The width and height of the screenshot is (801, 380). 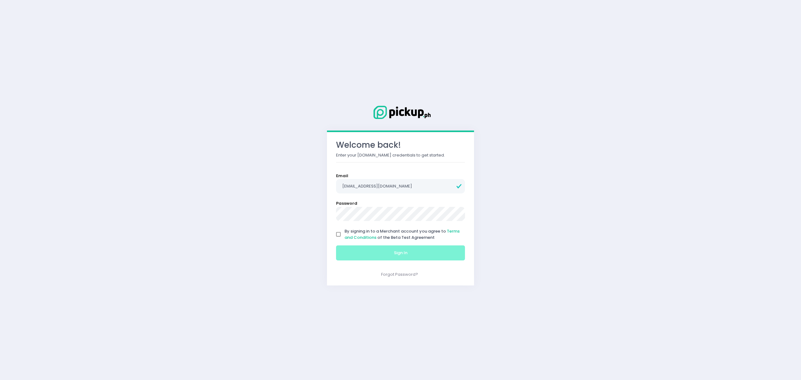 I want to click on a: Terms and Conditions, so click(x=402, y=234).